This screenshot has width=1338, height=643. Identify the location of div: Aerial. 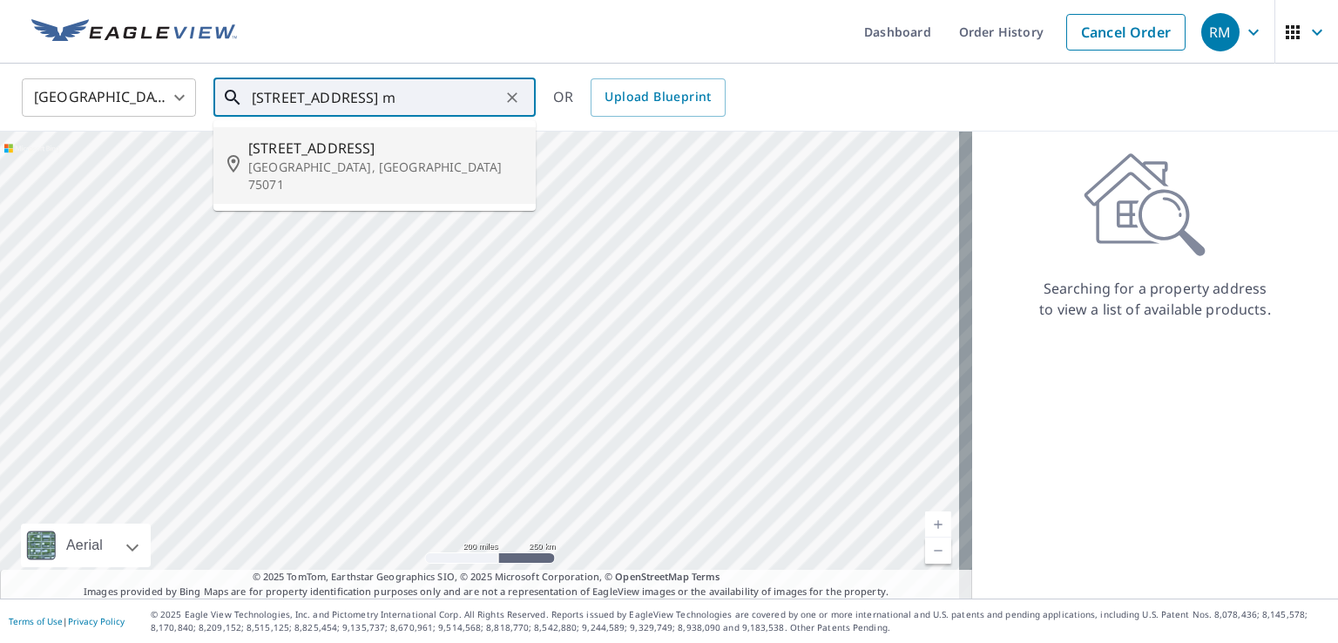
(85, 545).